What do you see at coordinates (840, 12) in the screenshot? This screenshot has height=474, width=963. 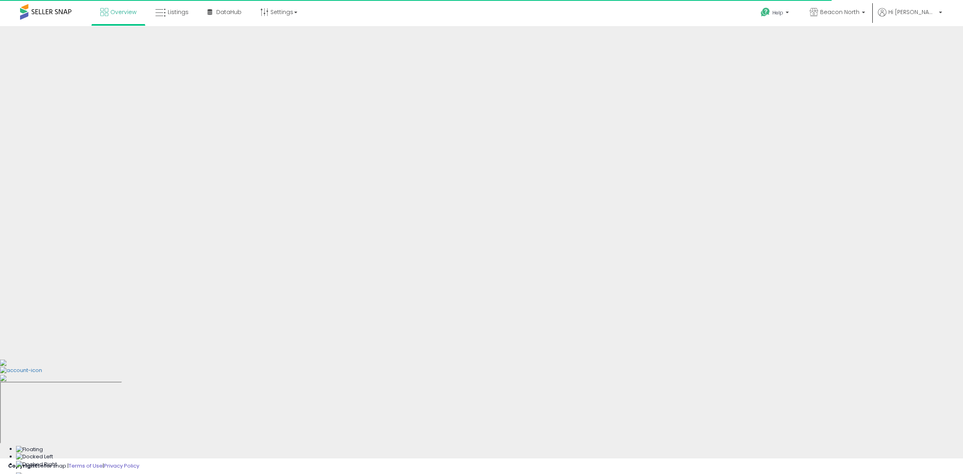 I see `span: Beacon North` at bounding box center [840, 12].